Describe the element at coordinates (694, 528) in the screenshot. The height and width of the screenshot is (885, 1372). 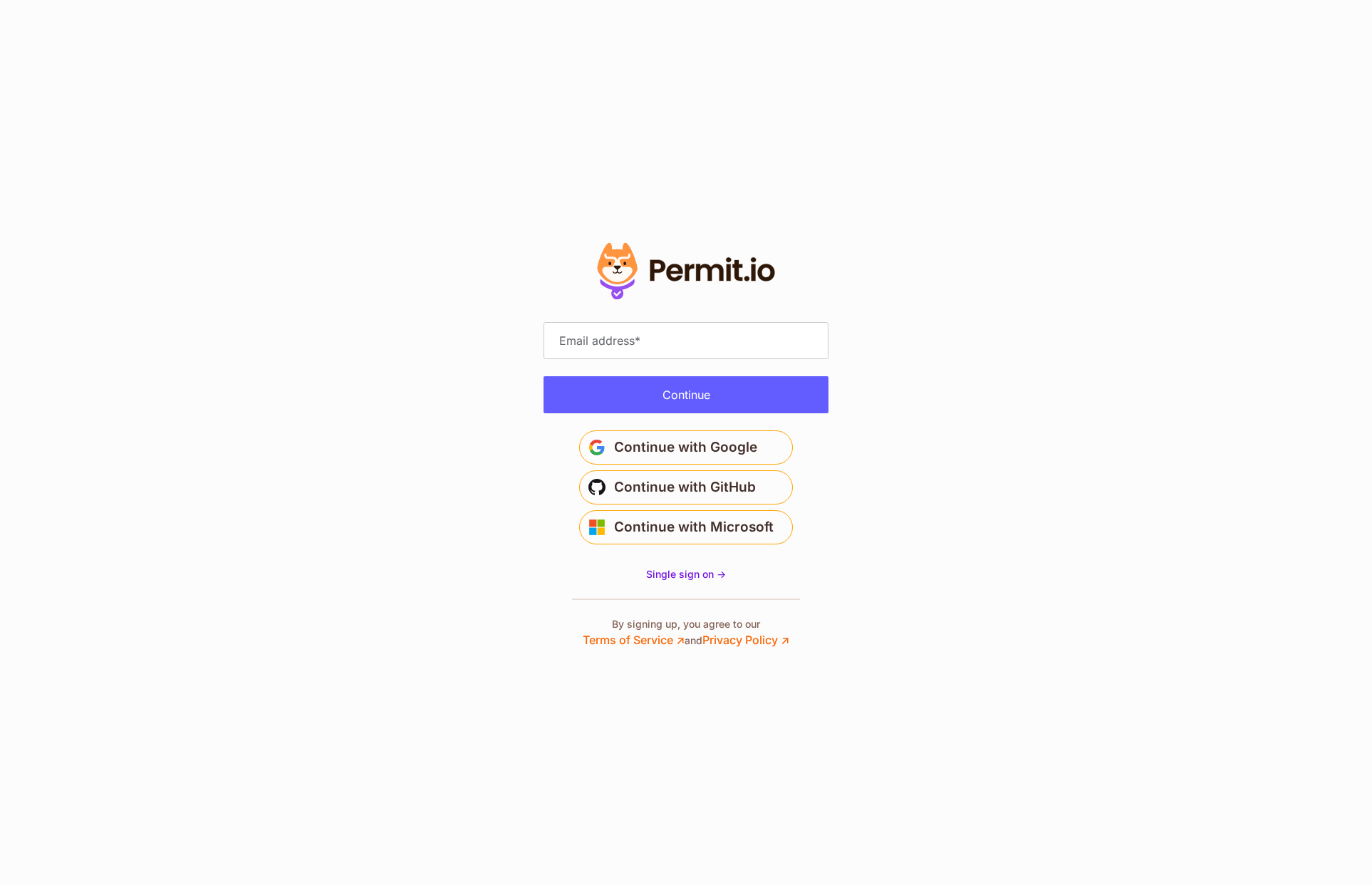
I see `span: Continue with Microsoft` at that location.